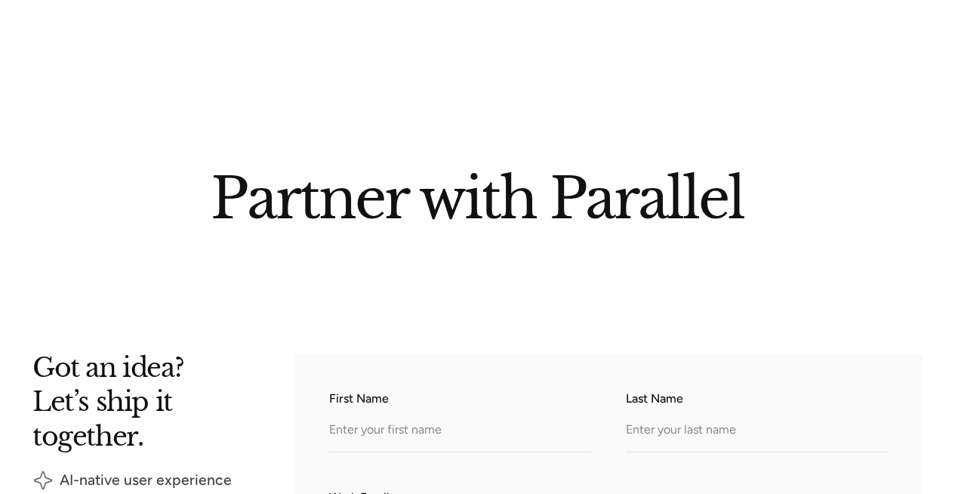 This screenshot has width=955, height=494. Describe the element at coordinates (757, 431) in the screenshot. I see `input: Enter your last name` at that location.